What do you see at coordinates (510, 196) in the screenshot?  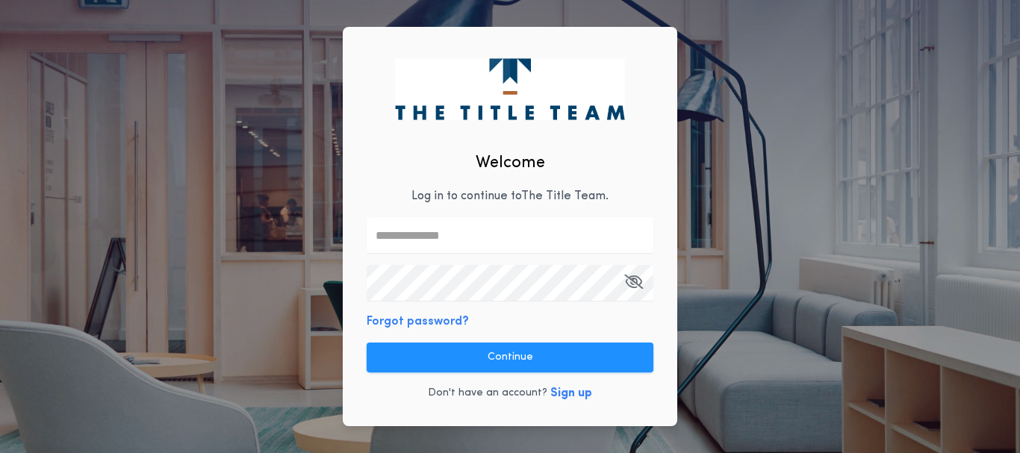 I see `p: Log in to continue to The Title Team .` at bounding box center [510, 196].